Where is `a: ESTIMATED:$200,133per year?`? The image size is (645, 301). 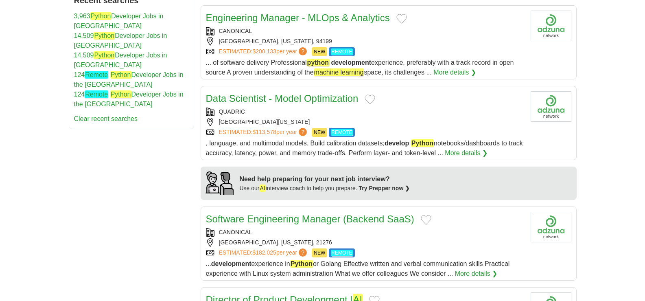
a: ESTIMATED:$200,133per year? is located at coordinates (264, 52).